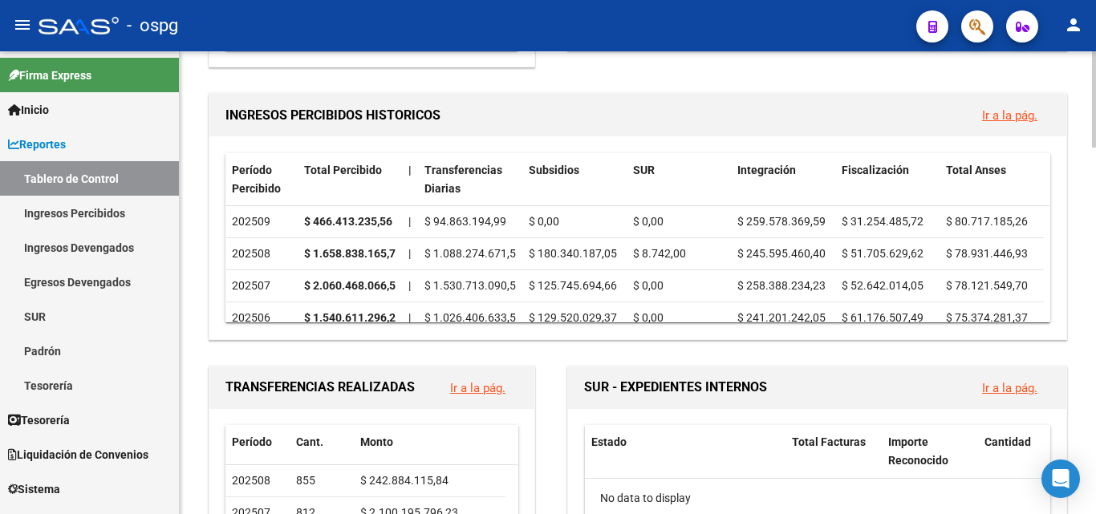 This screenshot has width=1096, height=514. Describe the element at coordinates (781, 253) in the screenshot. I see `span: $ 245.595.460,40` at that location.